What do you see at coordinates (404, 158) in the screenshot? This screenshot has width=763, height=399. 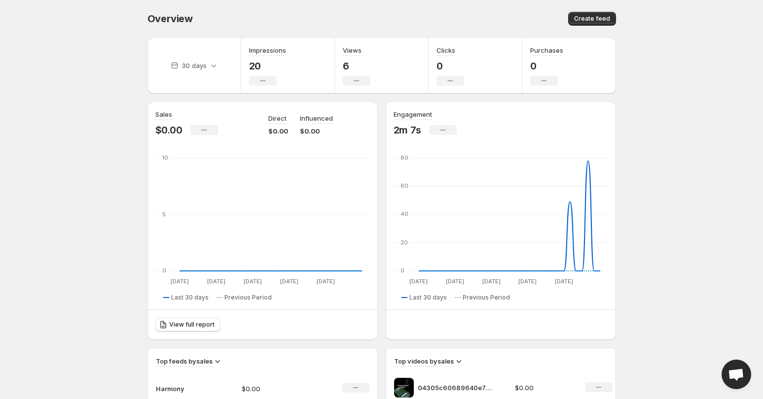 I see `text: 80` at bounding box center [404, 158].